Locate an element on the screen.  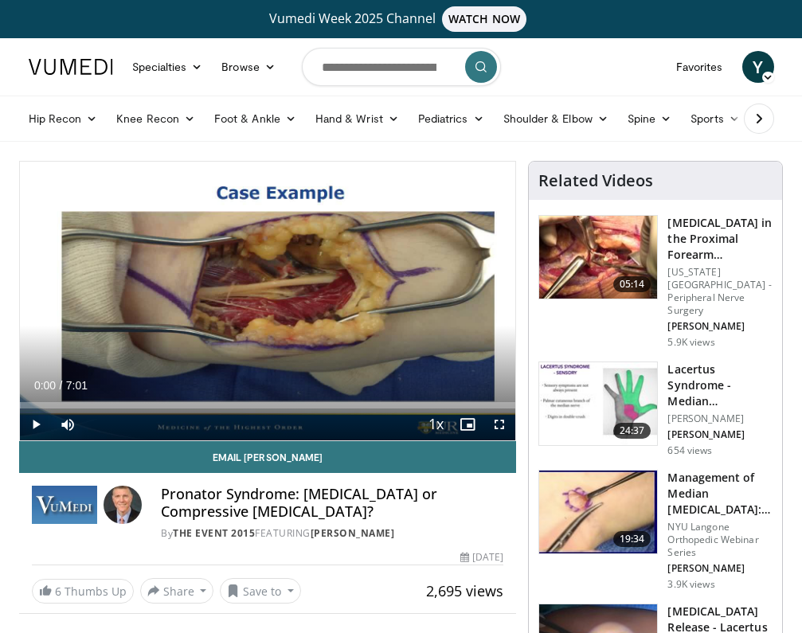
p: 3.9K views is located at coordinates (691, 585).